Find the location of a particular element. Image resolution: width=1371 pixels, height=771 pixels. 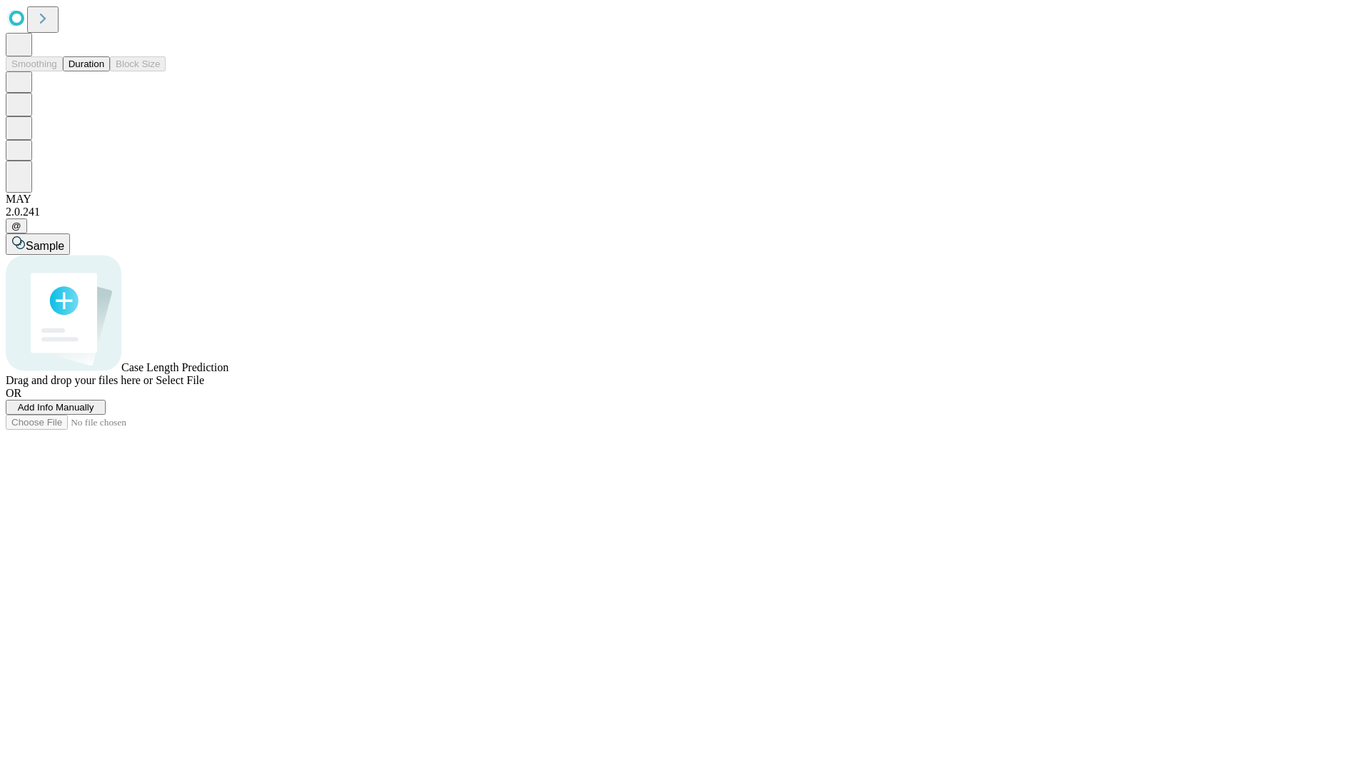

div: 2.0.241 is located at coordinates (685, 212).